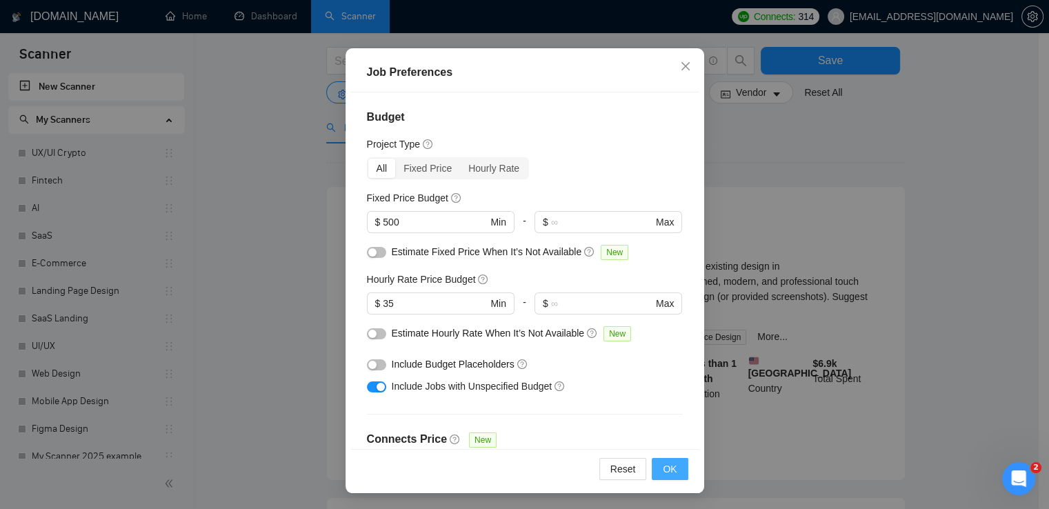  I want to click on h5: Project Type, so click(394, 144).